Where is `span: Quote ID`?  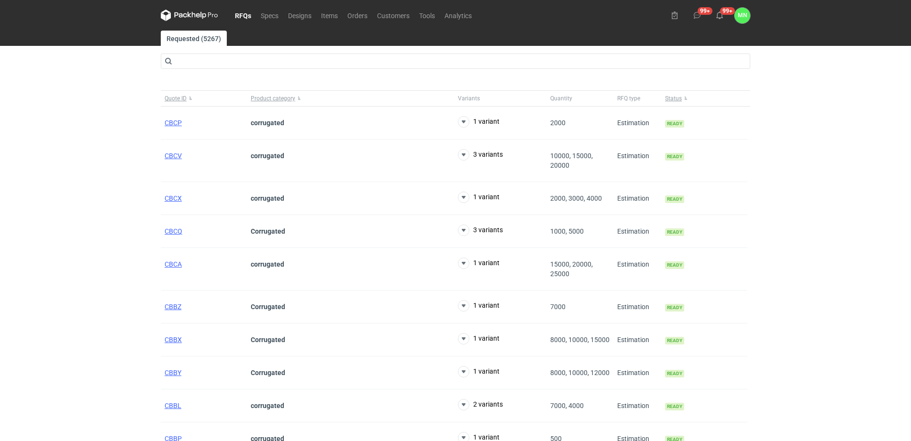
span: Quote ID is located at coordinates (176, 99).